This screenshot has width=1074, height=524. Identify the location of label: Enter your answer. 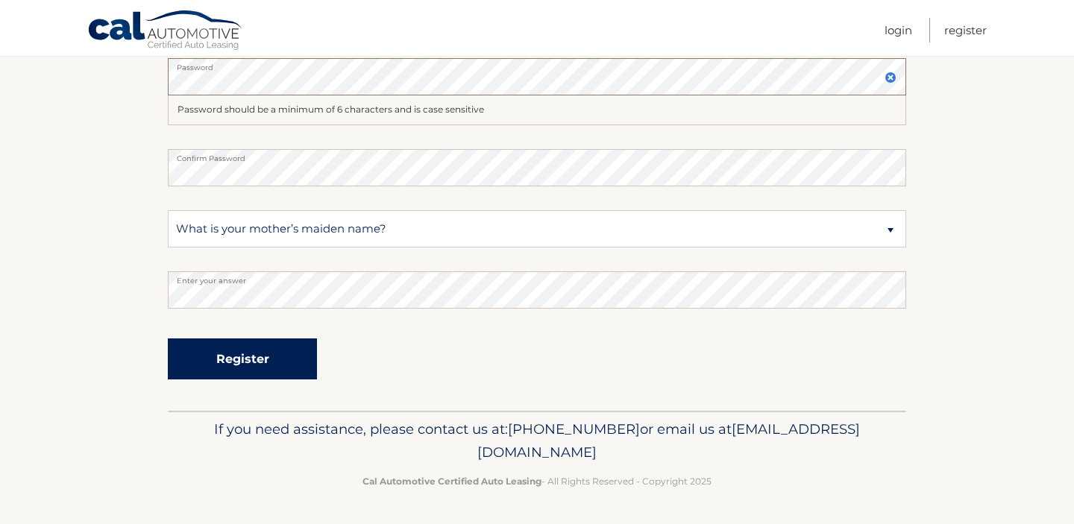
(537, 278).